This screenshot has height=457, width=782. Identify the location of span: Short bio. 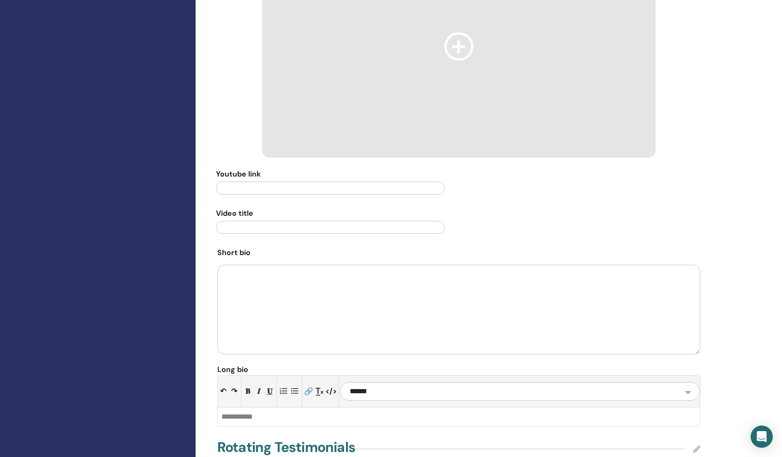
(234, 252).